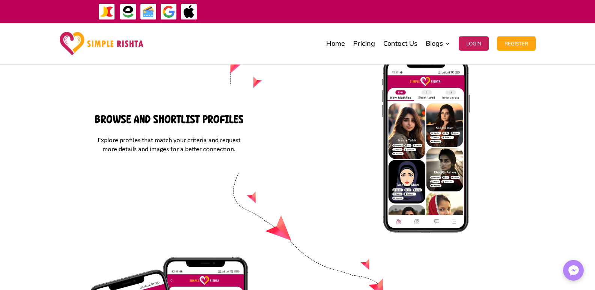 The width and height of the screenshot is (595, 290). I want to click on img: JazzCash-icon, so click(107, 12).